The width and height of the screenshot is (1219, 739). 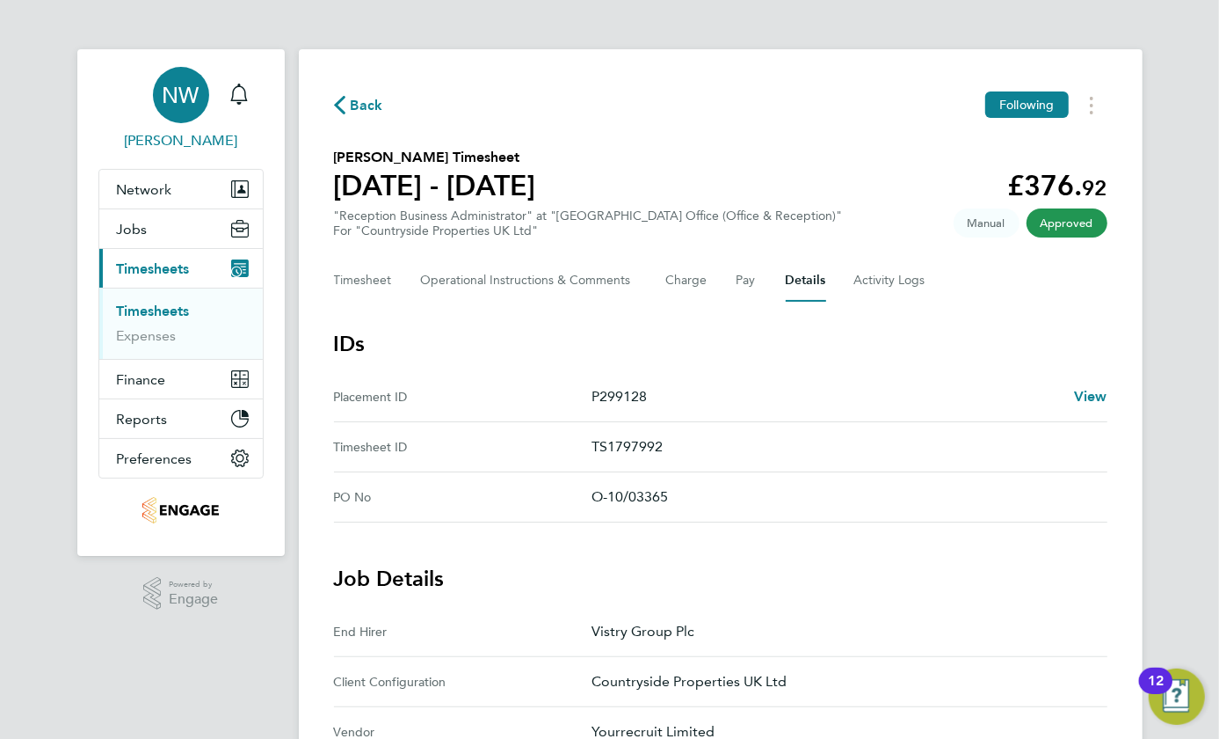 What do you see at coordinates (986, 222) in the screenshot?
I see `span: This timesheet was manually created.` at bounding box center [986, 222].